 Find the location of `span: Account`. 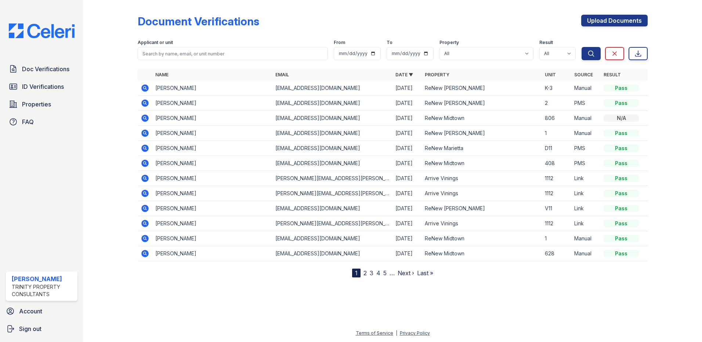

span: Account is located at coordinates (30, 312).